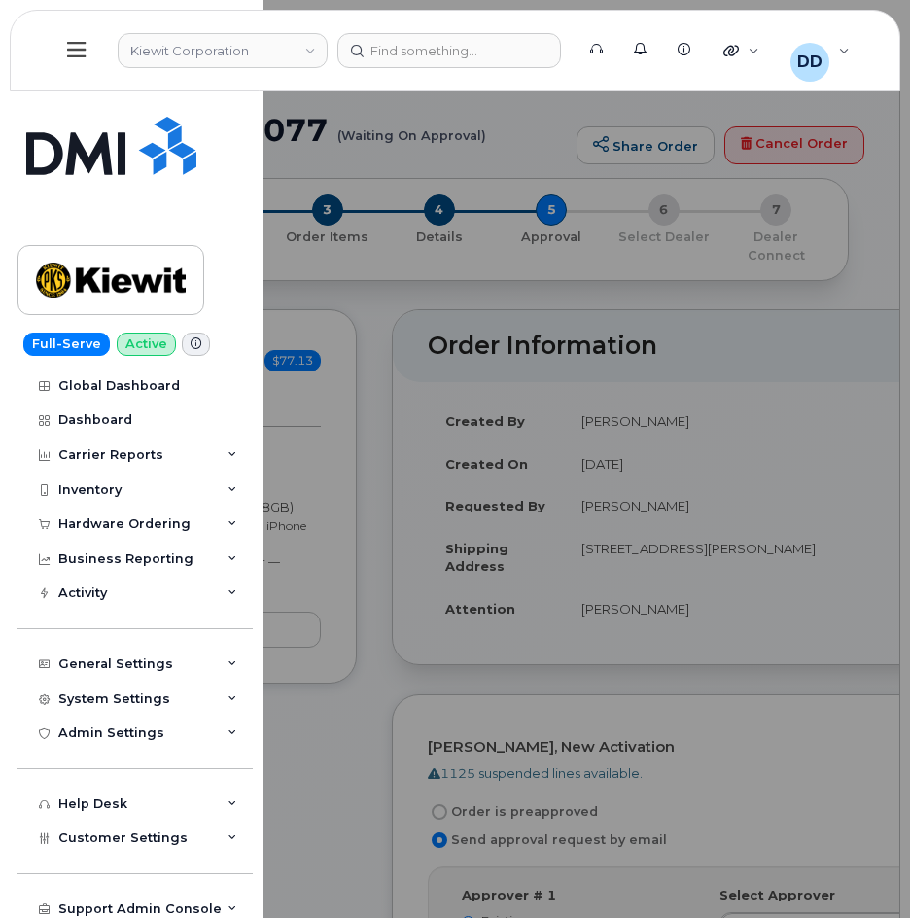 The width and height of the screenshot is (910, 918). Describe the element at coordinates (92, 804) in the screenshot. I see `div: Help Desk` at that location.